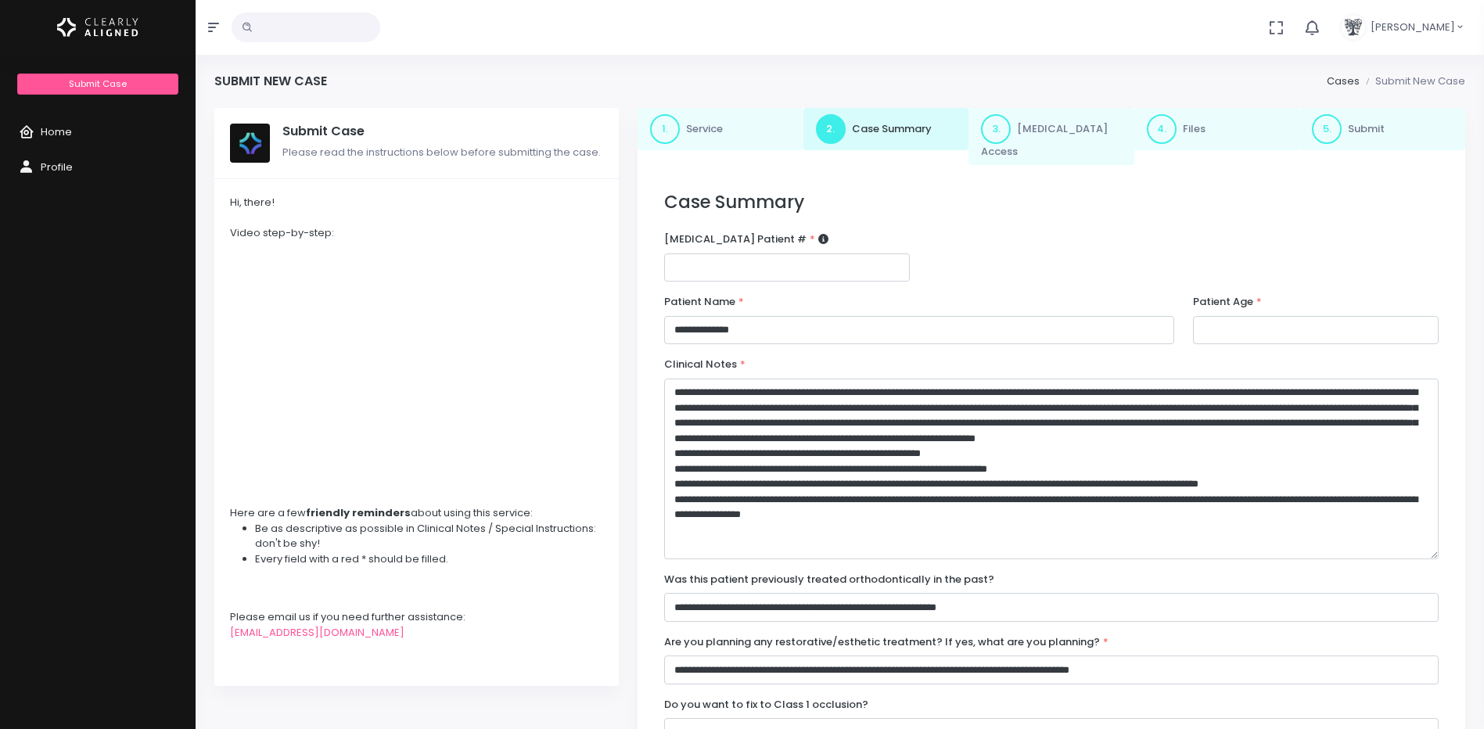 This screenshot has height=729, width=1484. What do you see at coordinates (1412, 81) in the screenshot?
I see `li: Submit New Case` at bounding box center [1412, 81].